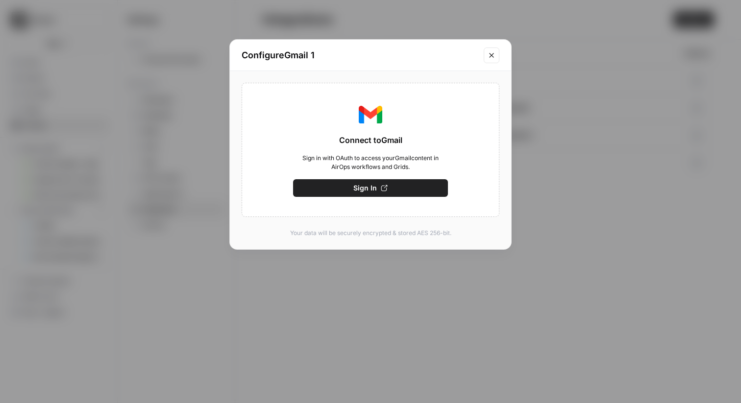  I want to click on span: Sign In, so click(365, 188).